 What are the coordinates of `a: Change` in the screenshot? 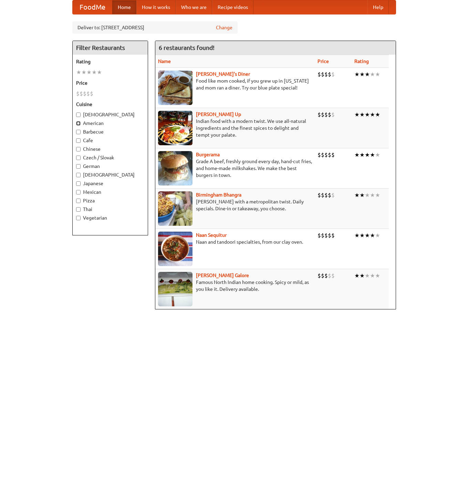 It's located at (224, 28).